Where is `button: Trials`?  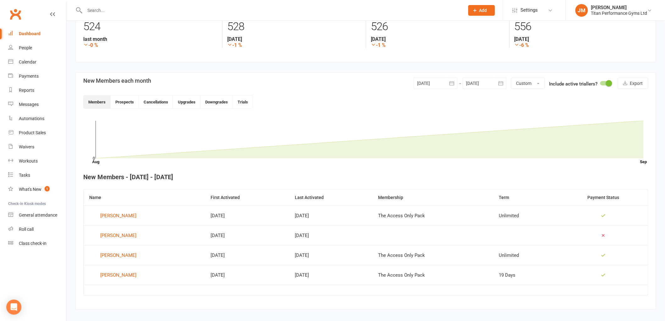
button: Trials is located at coordinates (243, 102).